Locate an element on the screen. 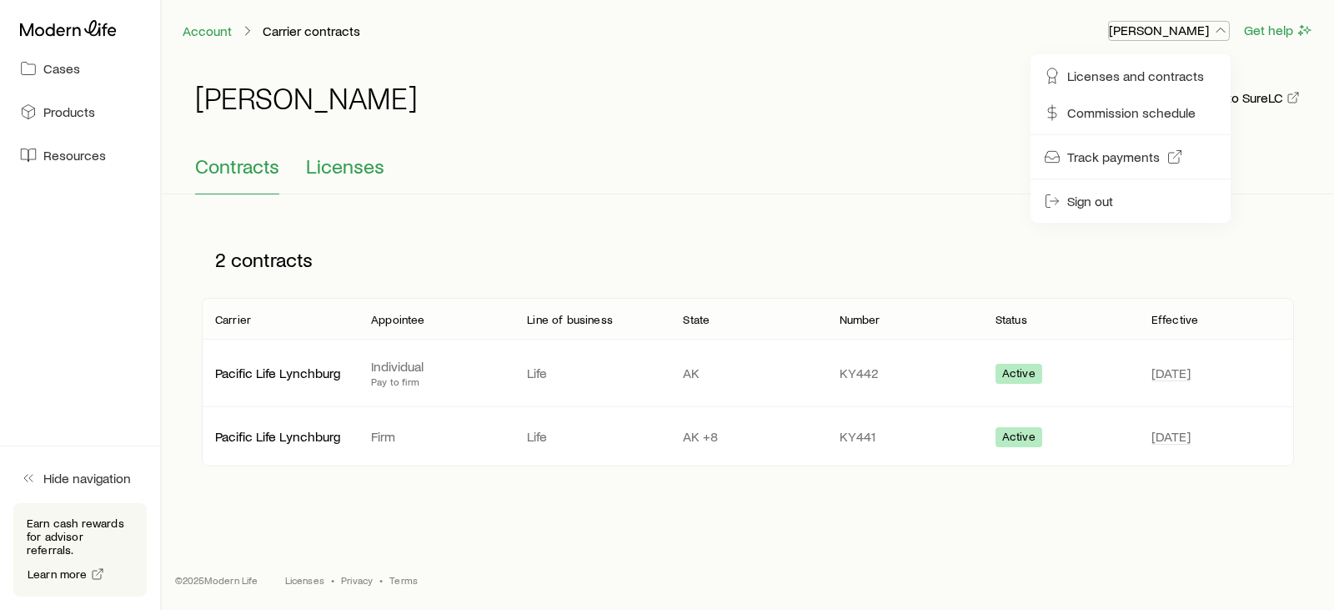 The image size is (1334, 610). p: Firm is located at coordinates (435, 436).